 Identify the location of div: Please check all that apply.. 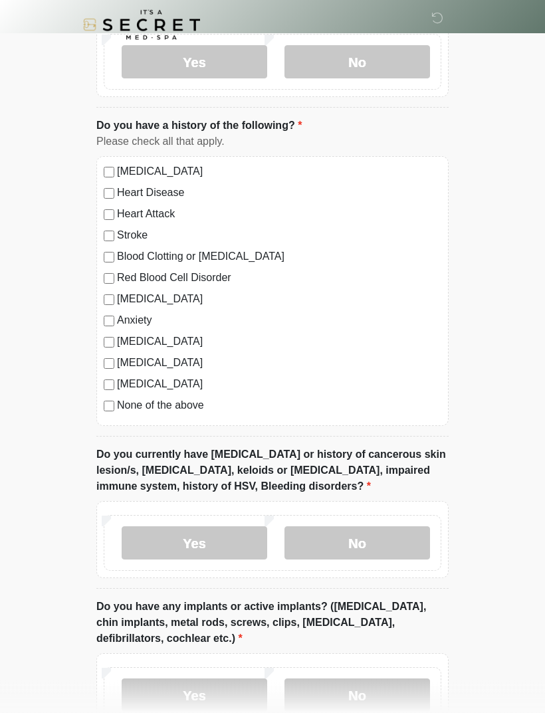
(273, 142).